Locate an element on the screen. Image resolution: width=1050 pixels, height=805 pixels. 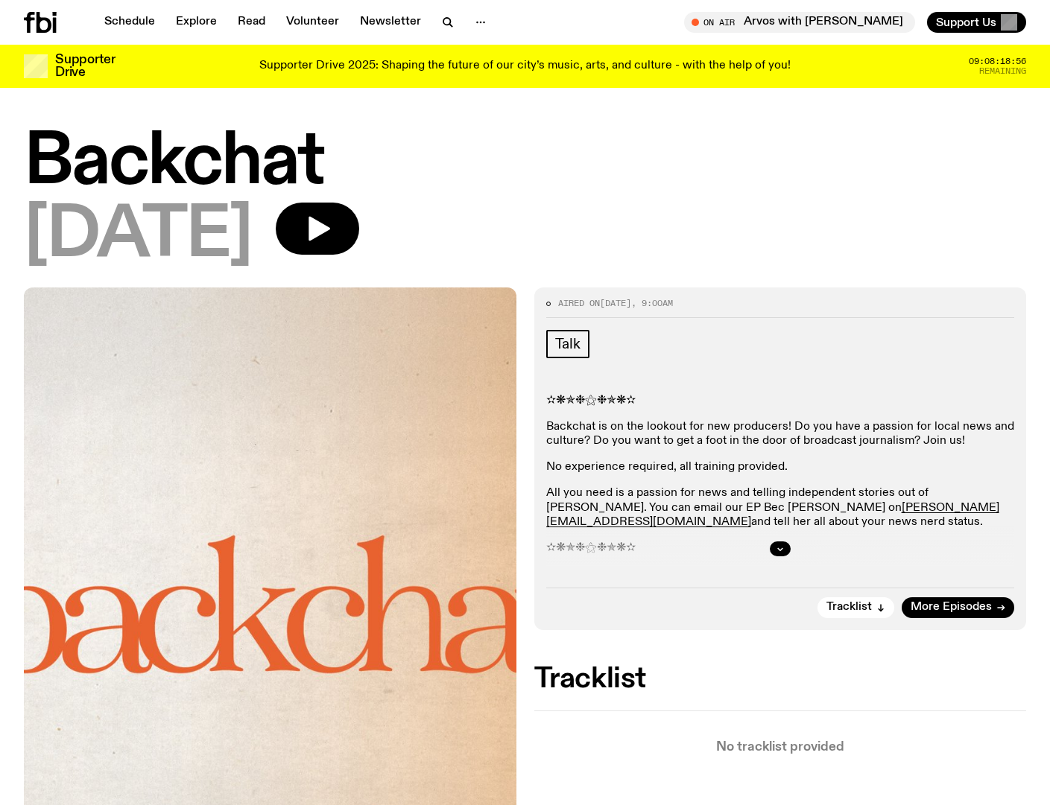
span: Remaining is located at coordinates (1002, 71).